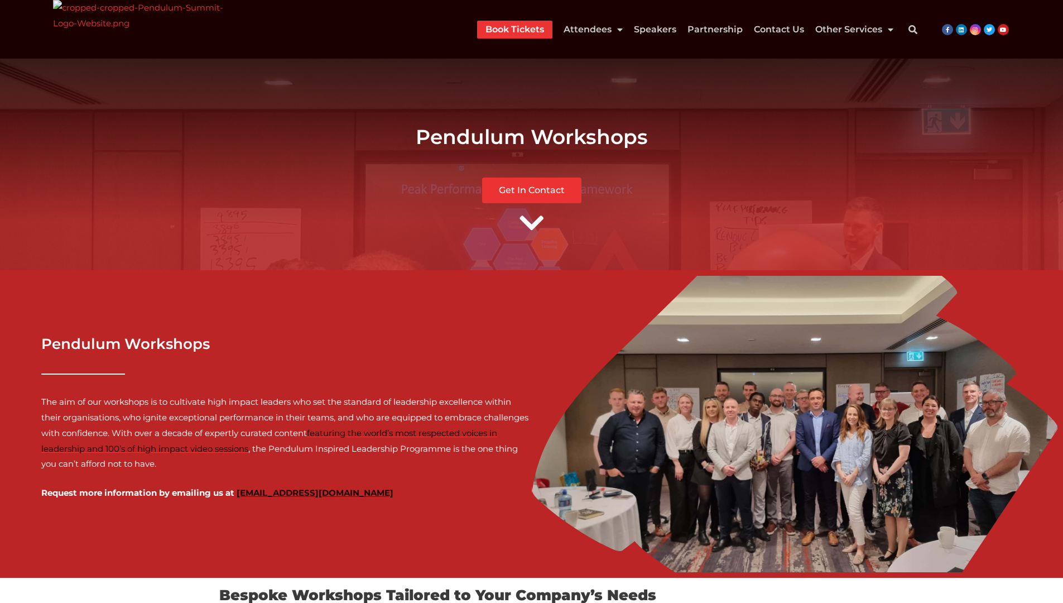 The width and height of the screenshot is (1063, 603). What do you see at coordinates (655, 30) in the screenshot?
I see `a: Speakers` at bounding box center [655, 30].